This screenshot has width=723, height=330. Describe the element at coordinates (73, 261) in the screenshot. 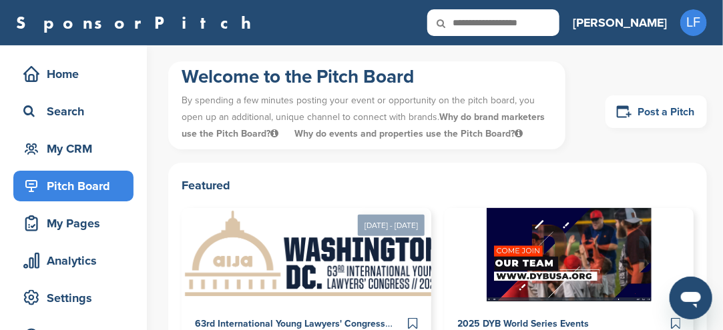

I see `a: Analytics` at that location.